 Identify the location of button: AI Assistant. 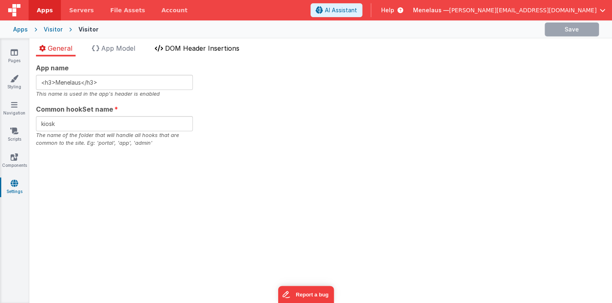
(336, 10).